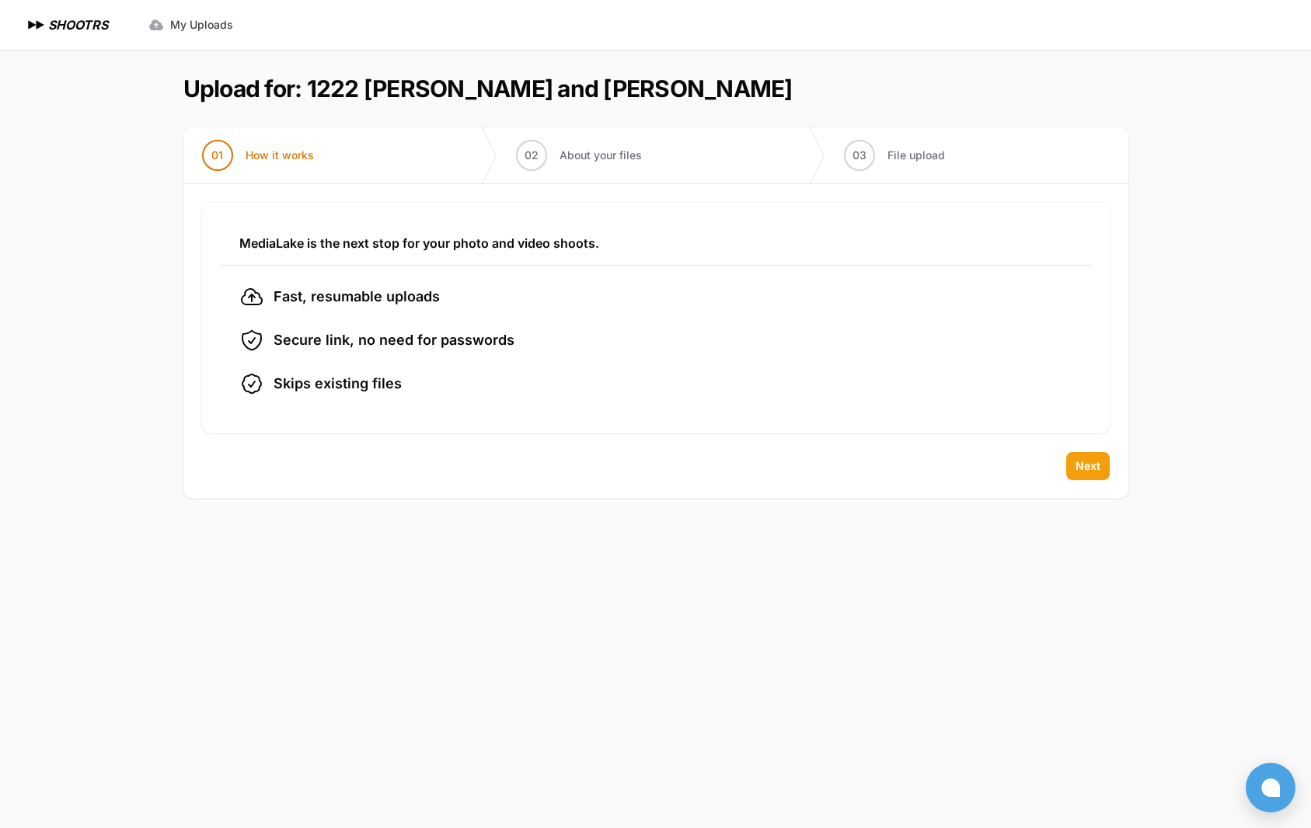 Image resolution: width=1311 pixels, height=828 pixels. What do you see at coordinates (394, 340) in the screenshot?
I see `span: Secure link, no need for passwords` at bounding box center [394, 340].